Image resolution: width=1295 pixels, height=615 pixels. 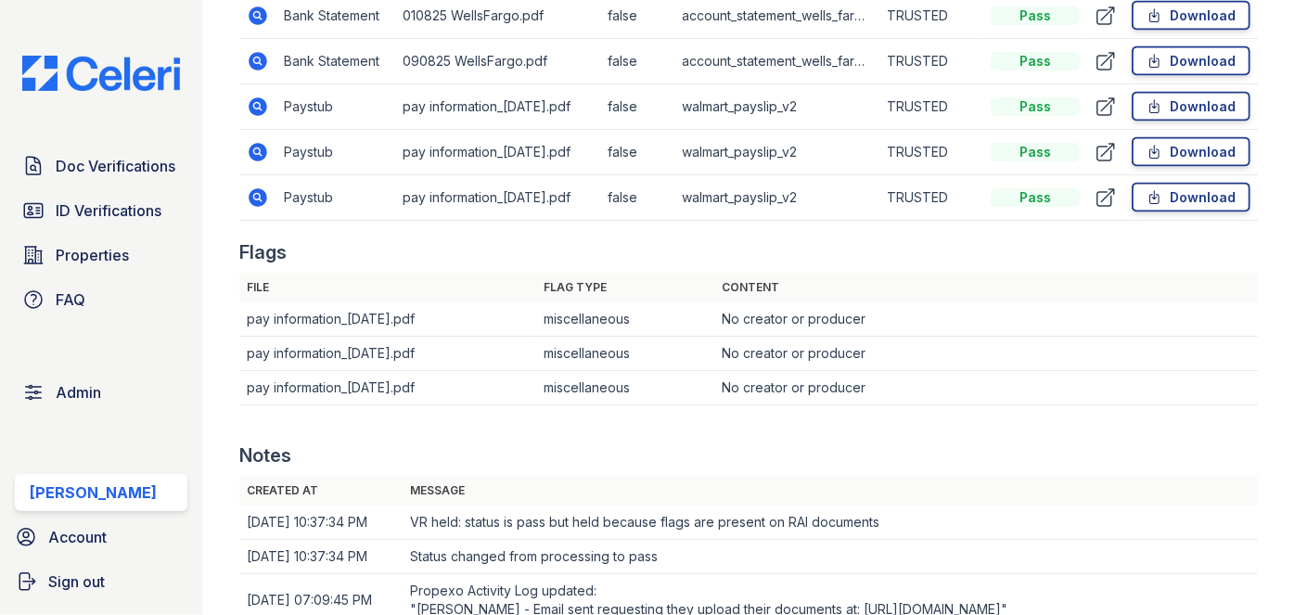 I want to click on a: Properties, so click(x=101, y=255).